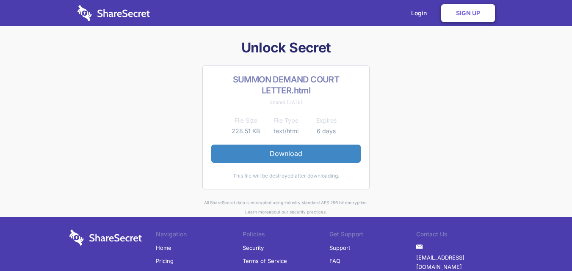 This screenshot has width=572, height=271. Describe the element at coordinates (199, 236) in the screenshot. I see `li: Navigation` at that location.